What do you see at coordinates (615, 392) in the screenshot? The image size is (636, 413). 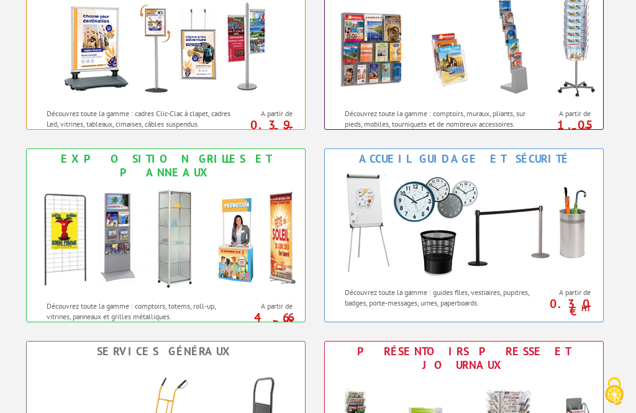 I see `button: Cookies (fenêtre modale)` at bounding box center [615, 392].